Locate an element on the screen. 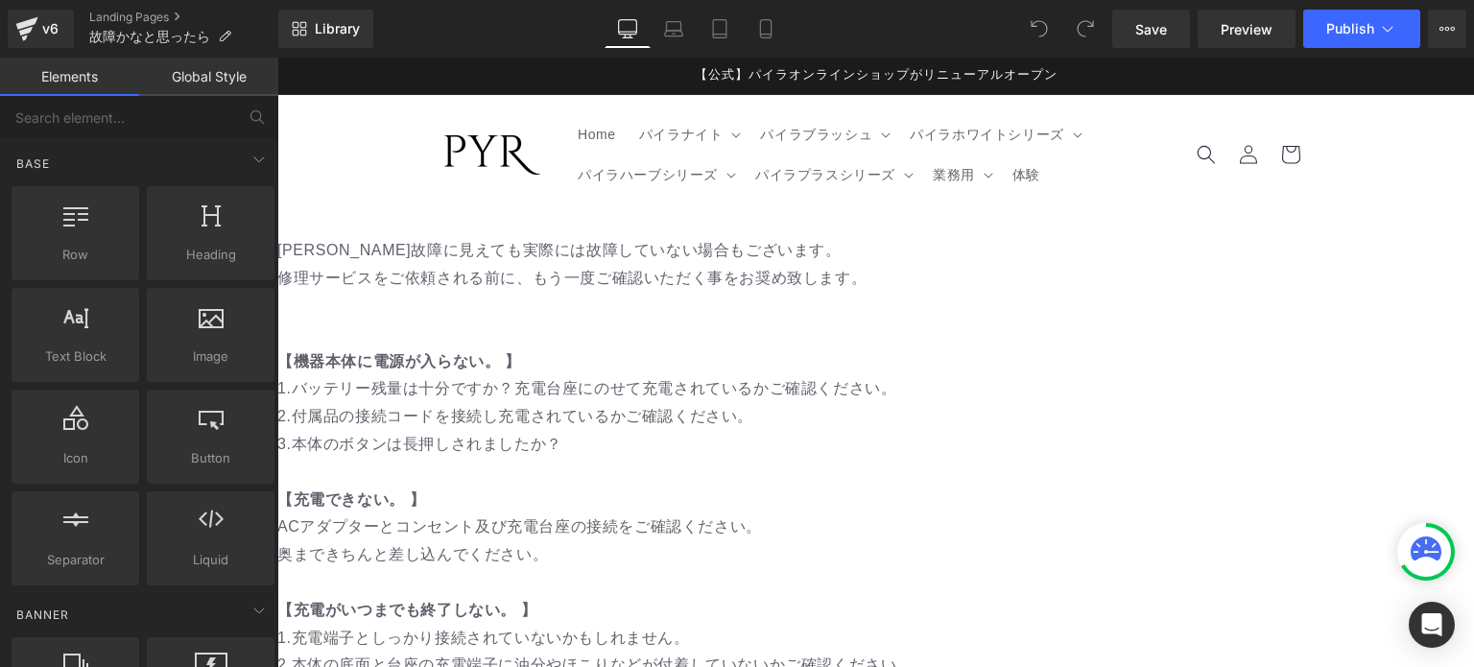 This screenshot has width=1474, height=667. span: Publish is located at coordinates (1350, 29).